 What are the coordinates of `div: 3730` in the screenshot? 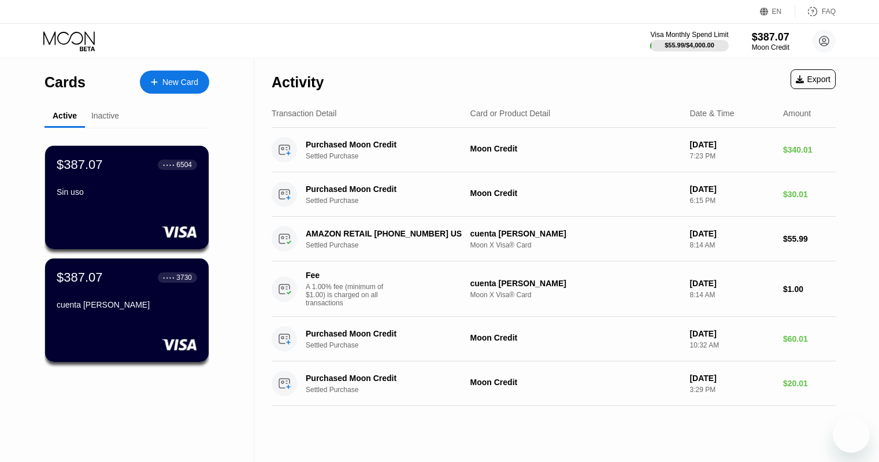 It's located at (184, 277).